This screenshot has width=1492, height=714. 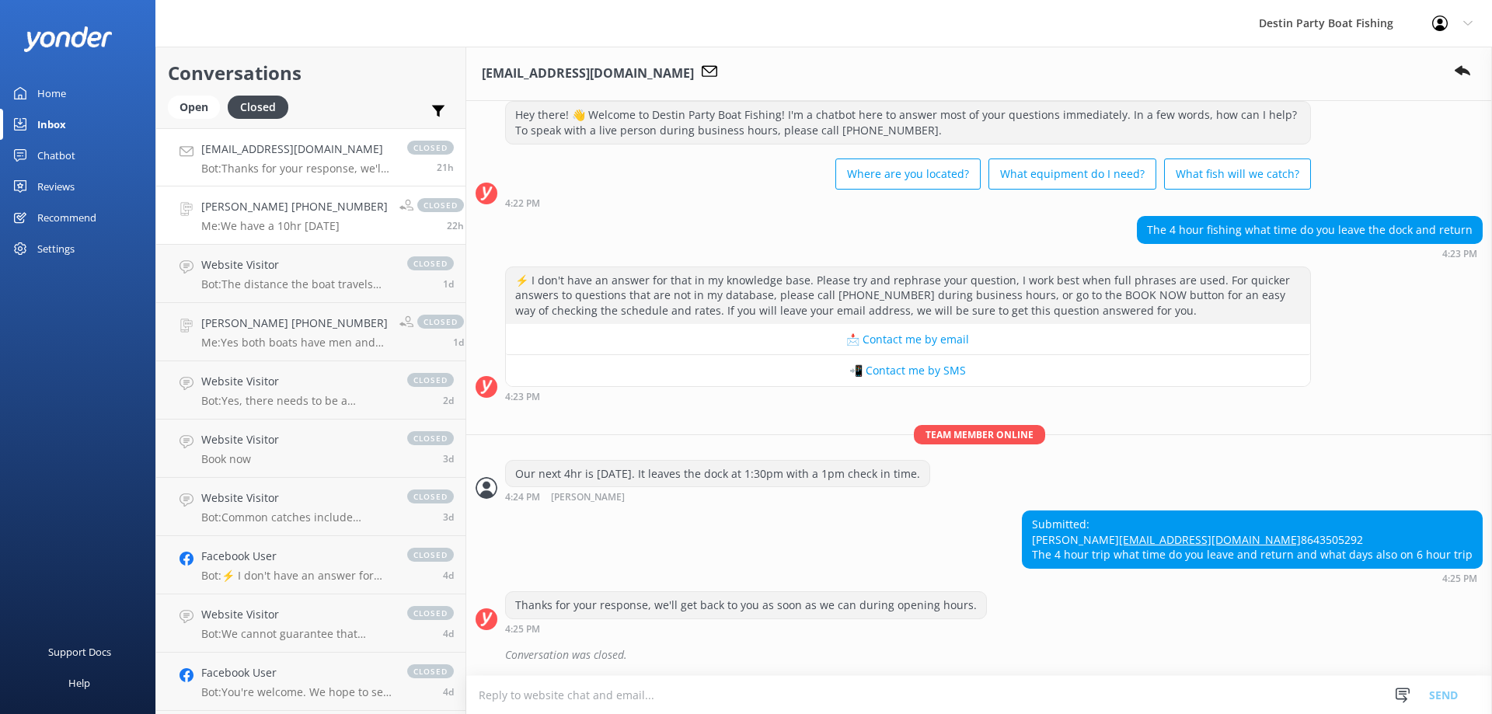 I want to click on a: Website VisitorBot:Common catches include snapper, grouper, triggerfish, cobia, and amberjack, wi..., so click(x=311, y=507).